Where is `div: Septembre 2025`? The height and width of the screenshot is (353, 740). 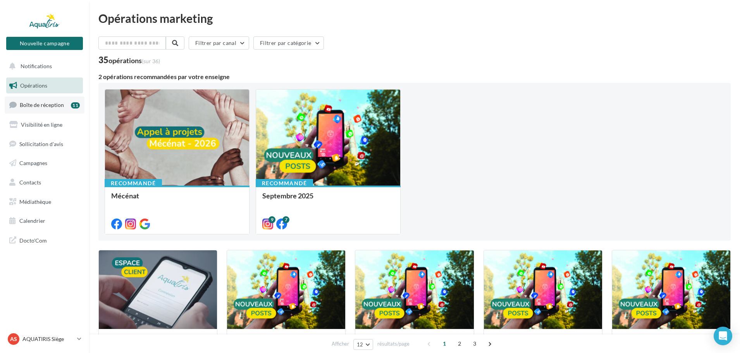 div: Septembre 2025 is located at coordinates (328, 199).